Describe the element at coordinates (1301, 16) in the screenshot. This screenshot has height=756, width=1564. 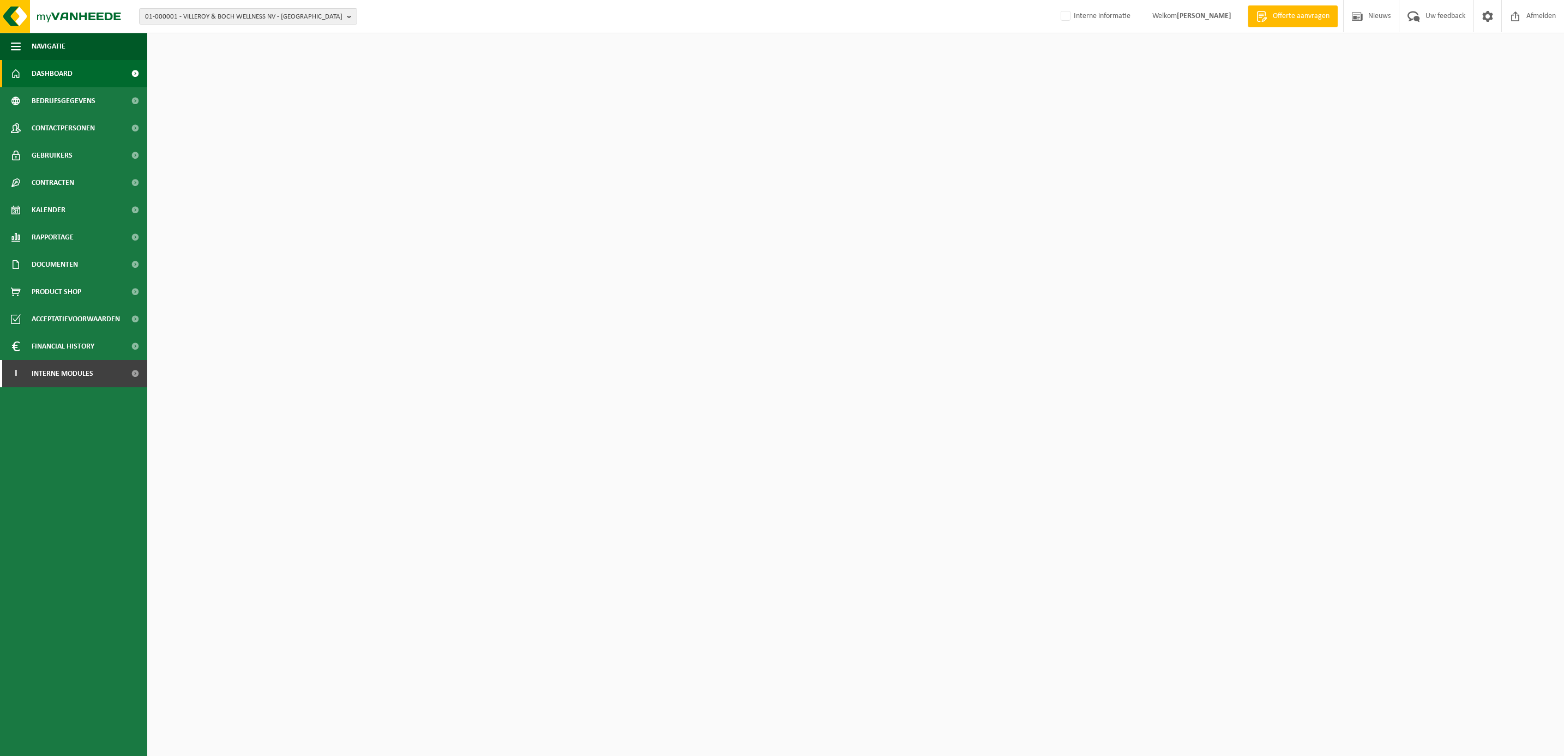
I see `span: Offerte aanvragen` at that location.